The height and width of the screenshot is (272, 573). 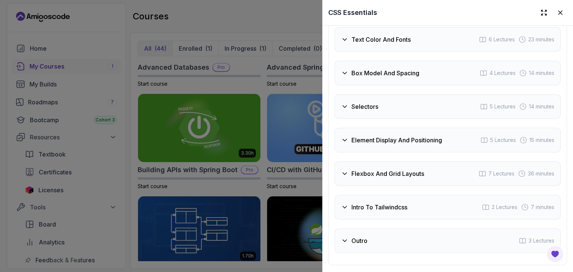 What do you see at coordinates (541, 174) in the screenshot?
I see `span: 36 minutes` at bounding box center [541, 174].